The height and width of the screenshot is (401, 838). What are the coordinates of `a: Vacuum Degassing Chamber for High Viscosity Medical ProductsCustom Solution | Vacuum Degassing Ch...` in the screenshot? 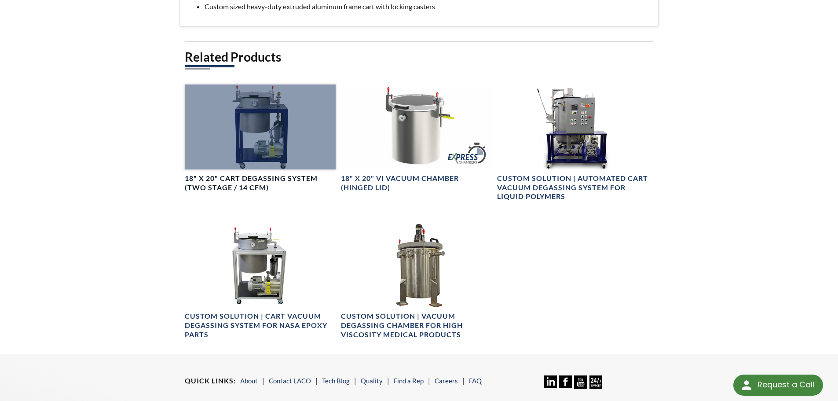 It's located at (416, 281).